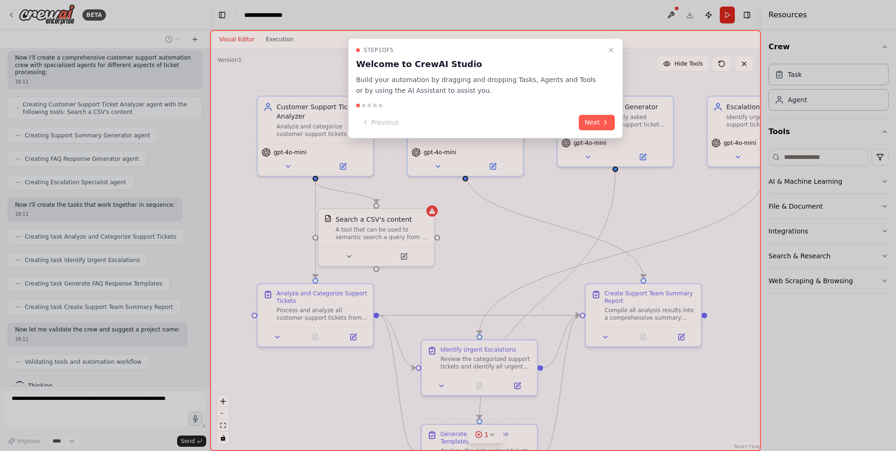 The width and height of the screenshot is (896, 451). I want to click on button: Previous, so click(380, 122).